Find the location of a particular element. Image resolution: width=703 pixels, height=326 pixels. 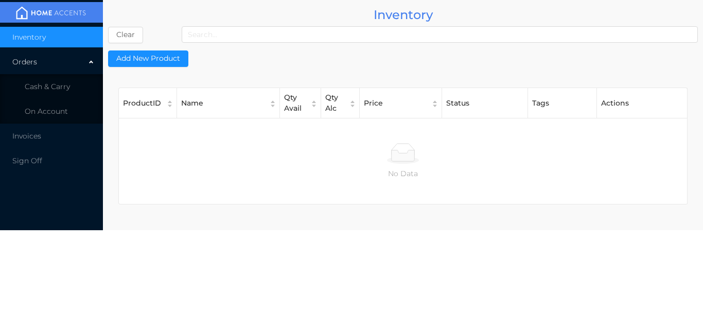

span: Sign Off is located at coordinates (27, 161).